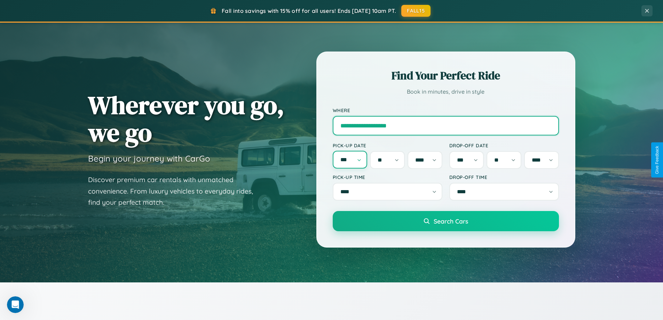 The width and height of the screenshot is (663, 320). I want to click on h1: Wherever you go, we go, so click(186, 119).